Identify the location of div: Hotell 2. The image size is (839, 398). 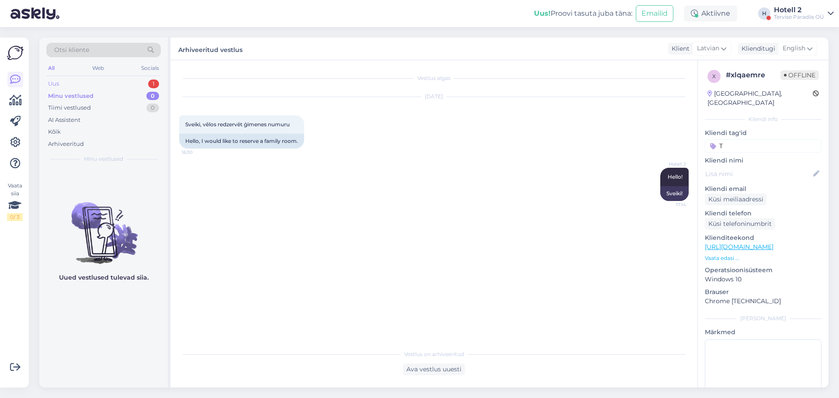
(798, 10).